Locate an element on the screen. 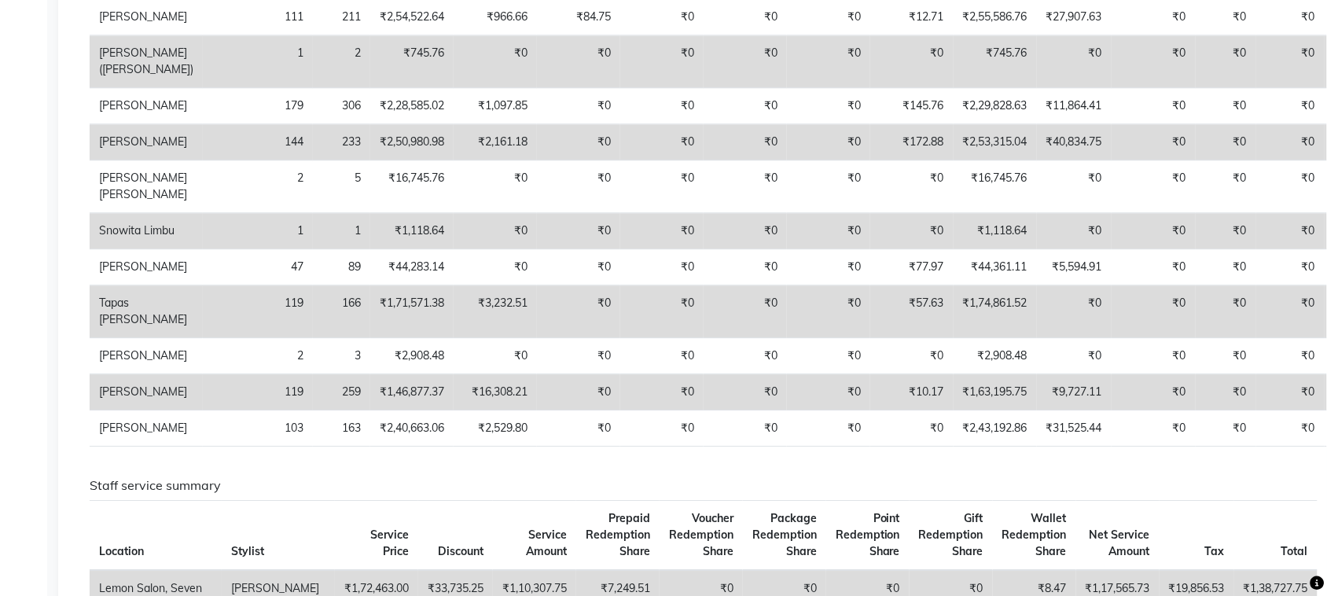 The image size is (1327, 596). td: ₹16,745.76 is located at coordinates (995, 186).